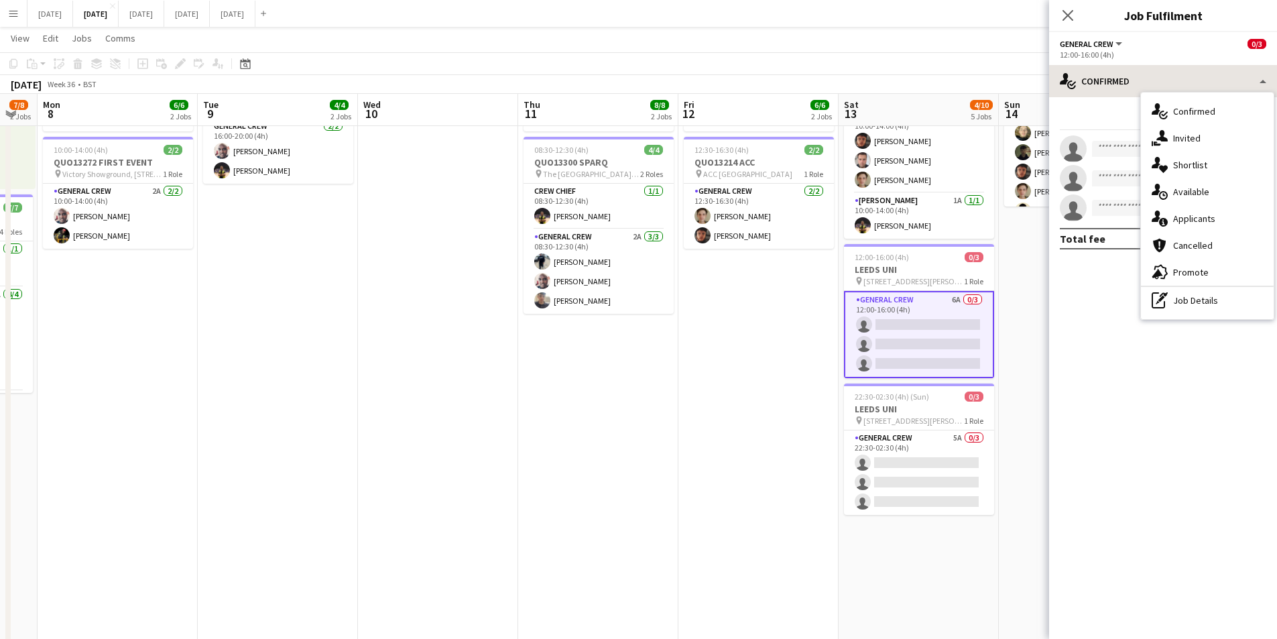 The width and height of the screenshot is (1277, 639). I want to click on span: Tue, so click(211, 105).